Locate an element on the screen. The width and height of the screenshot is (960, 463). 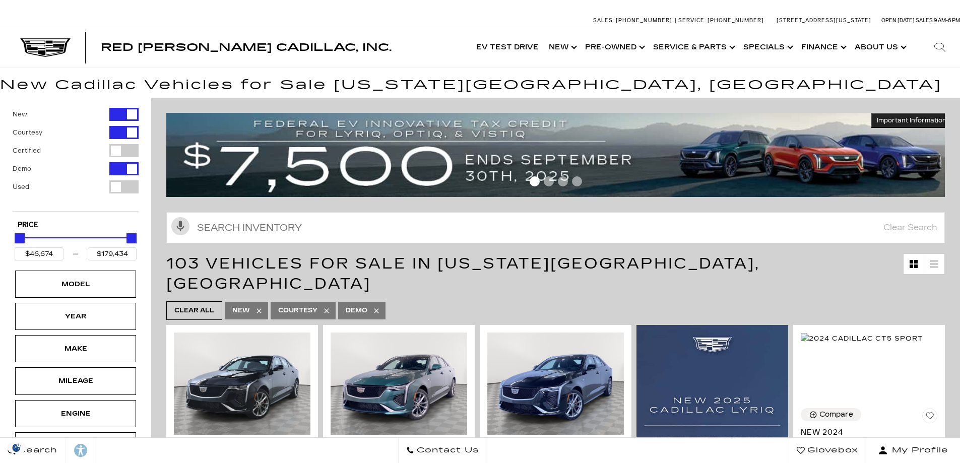
span: Demo is located at coordinates (356, 311).